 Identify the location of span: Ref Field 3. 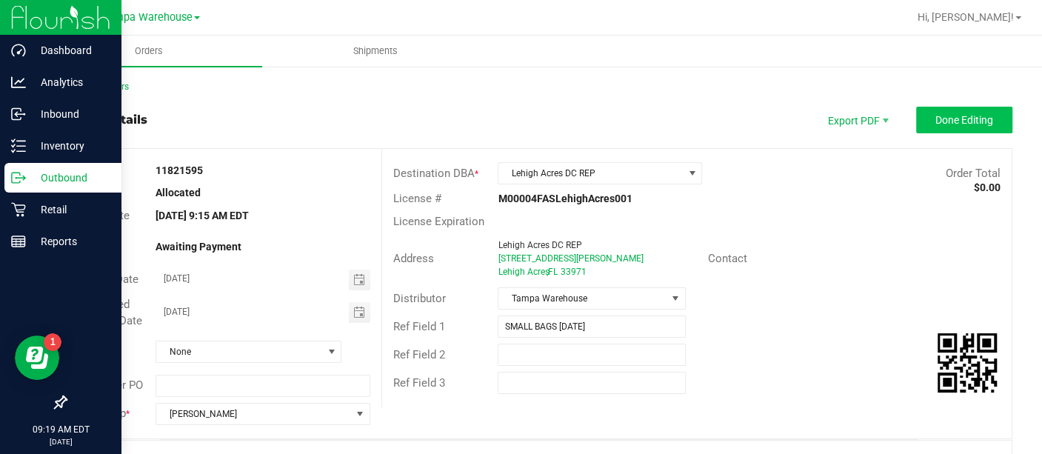
(419, 383).